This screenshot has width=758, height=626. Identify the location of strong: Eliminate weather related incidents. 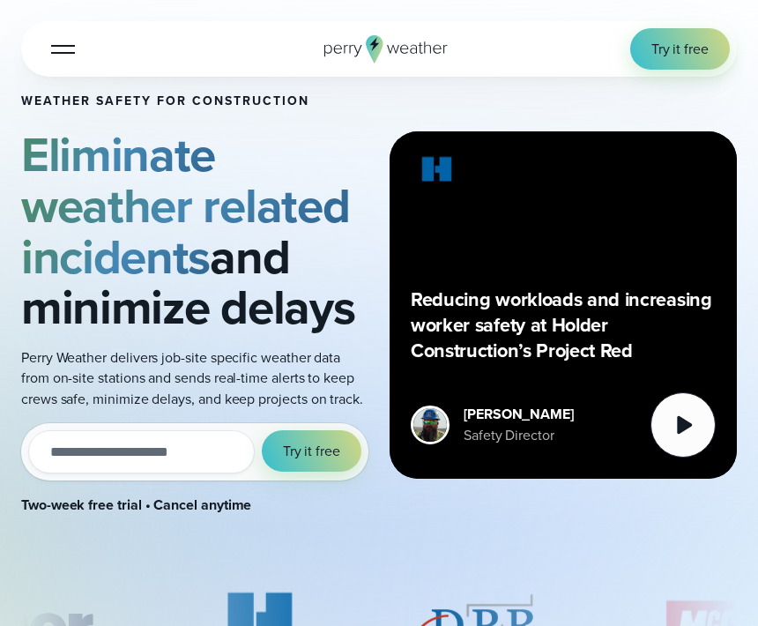
(185, 205).